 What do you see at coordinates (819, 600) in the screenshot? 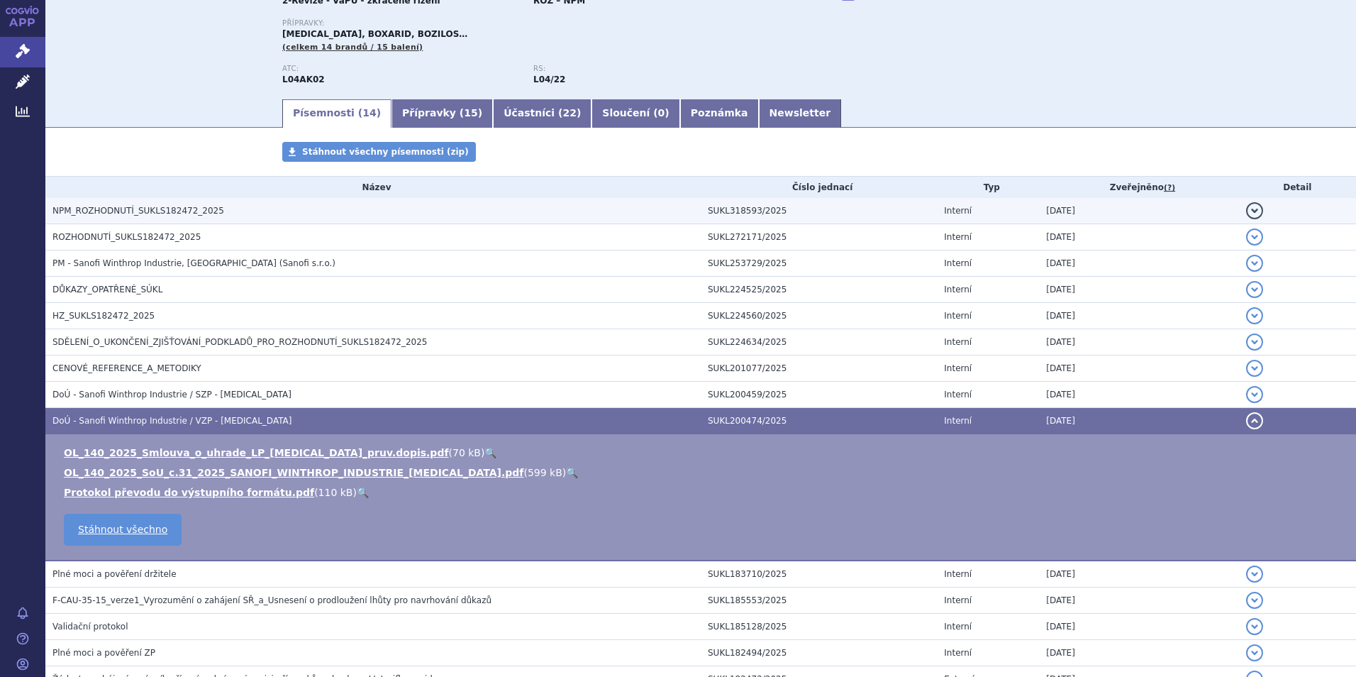
I see `td: SUKL185553/2025` at bounding box center [819, 600].